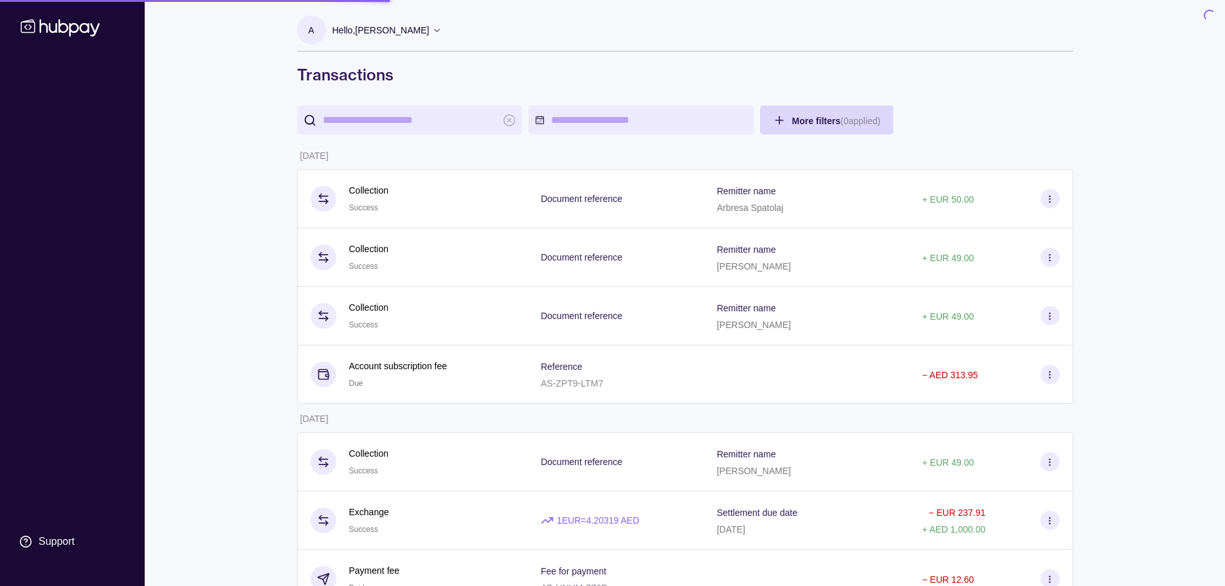 This screenshot has height=586, width=1225. Describe the element at coordinates (950, 375) in the screenshot. I see `p: − AED 313.95` at that location.